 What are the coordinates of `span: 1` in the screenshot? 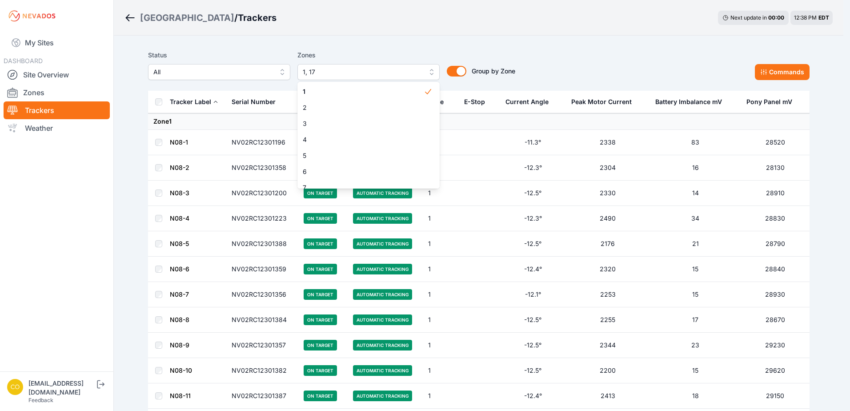 It's located at (363, 92).